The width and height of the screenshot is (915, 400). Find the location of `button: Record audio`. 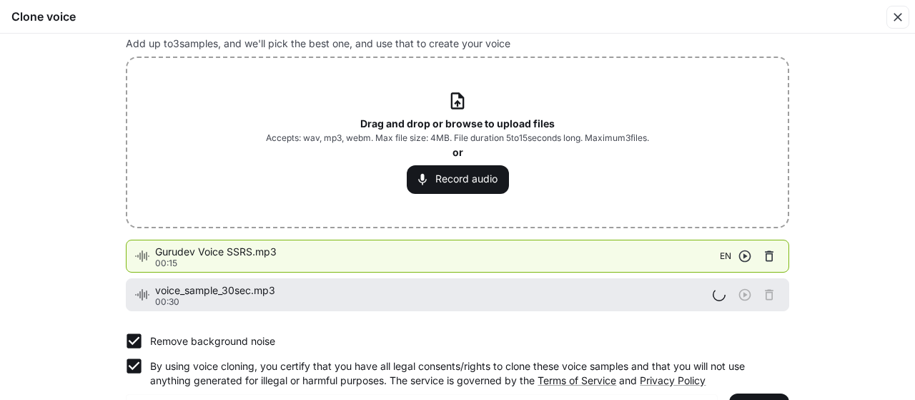

button: Record audio is located at coordinates (458, 180).